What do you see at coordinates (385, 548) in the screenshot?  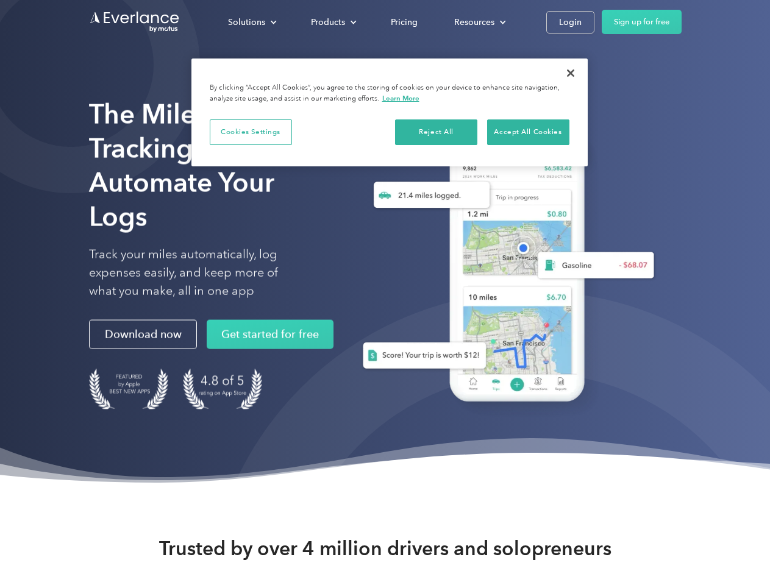 I see `strong: Trusted by over 4 million drivers and solopreneurs` at bounding box center [385, 548].